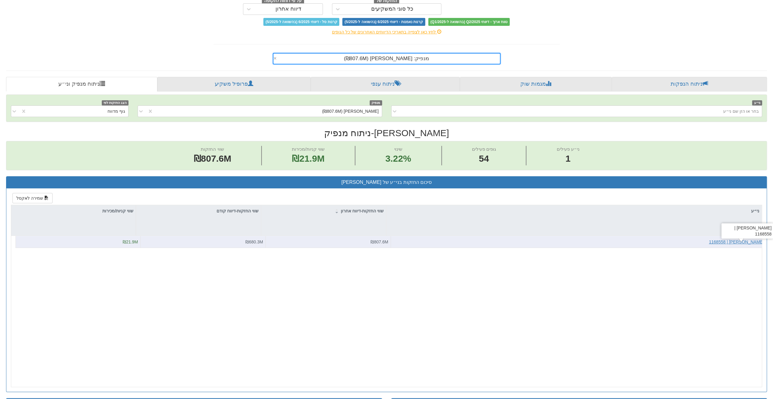 The height and width of the screenshot is (399, 773). I want to click on div: כל סוגי המשקיעים, so click(392, 9).